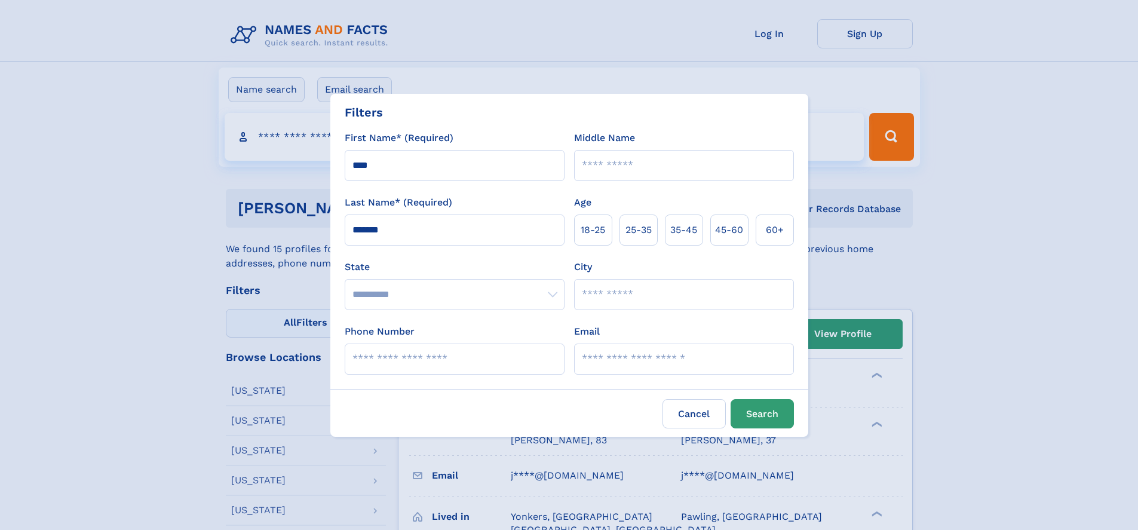 The height and width of the screenshot is (530, 1138). What do you see at coordinates (762, 413) in the screenshot?
I see `button: Search` at bounding box center [762, 413].